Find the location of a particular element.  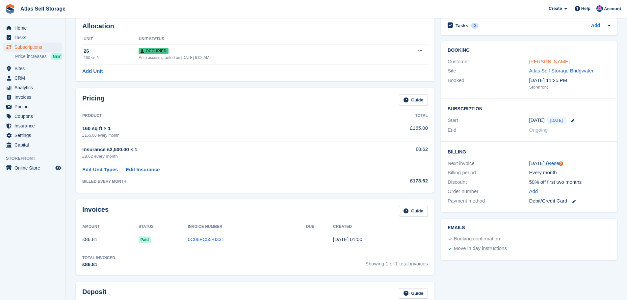

time: 2025-09-02 00:00:48 UTC is located at coordinates (348, 239).